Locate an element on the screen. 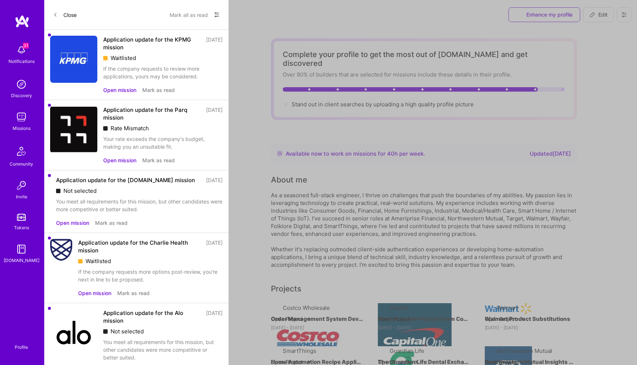 The width and height of the screenshot is (637, 365). img: Community is located at coordinates (21, 151).